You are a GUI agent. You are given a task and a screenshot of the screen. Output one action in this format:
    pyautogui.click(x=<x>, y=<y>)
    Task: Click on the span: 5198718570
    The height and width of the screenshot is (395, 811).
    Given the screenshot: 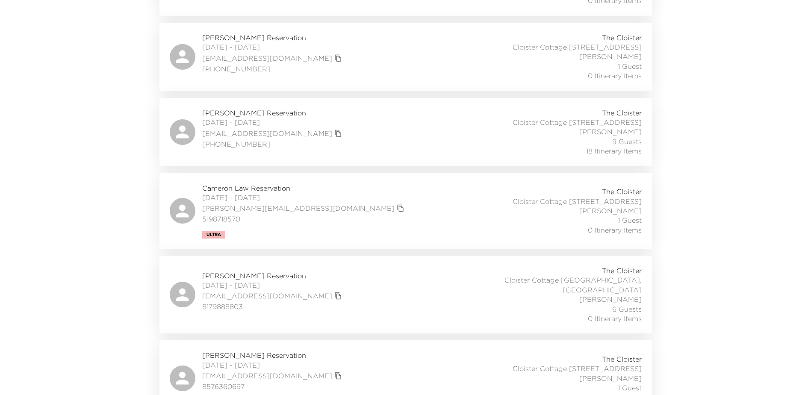 What is the action you would take?
    pyautogui.click(x=304, y=219)
    